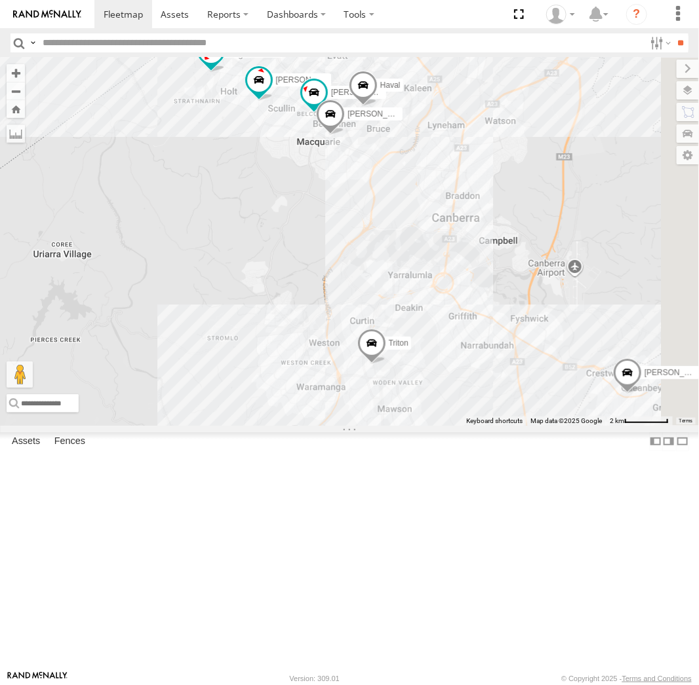  What do you see at coordinates (687, 155) in the screenshot?
I see `label: Map Settings` at bounding box center [687, 155].